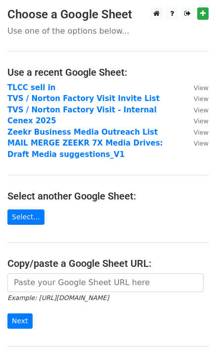 The image size is (216, 352). Describe the element at coordinates (82, 110) in the screenshot. I see `strong: TVS / Norton Factory Visit - Internal` at that location.